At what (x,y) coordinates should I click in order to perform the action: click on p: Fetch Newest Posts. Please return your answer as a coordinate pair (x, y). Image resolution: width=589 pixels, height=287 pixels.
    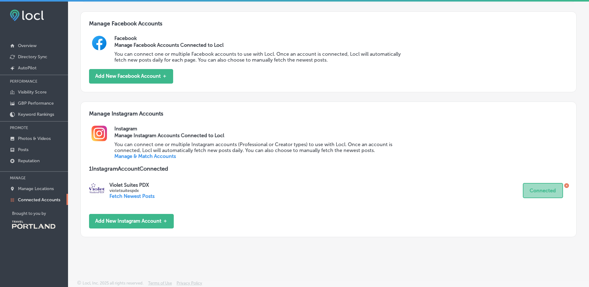
    Looking at the image, I should click on (132, 196).